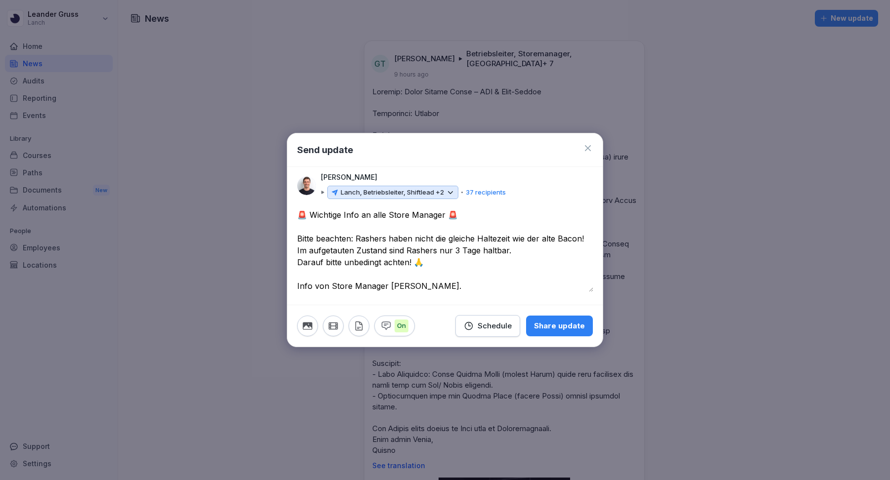 This screenshot has height=480, width=890. Describe the element at coordinates (401, 326) in the screenshot. I see `p: On` at that location.